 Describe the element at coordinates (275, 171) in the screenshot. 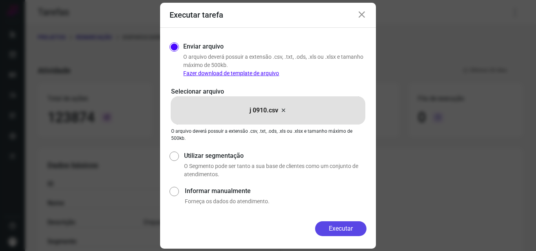

I see `p: O Segmento pode ser tanto a sua base de clientes como um conjunto de atendimentos.` at that location.